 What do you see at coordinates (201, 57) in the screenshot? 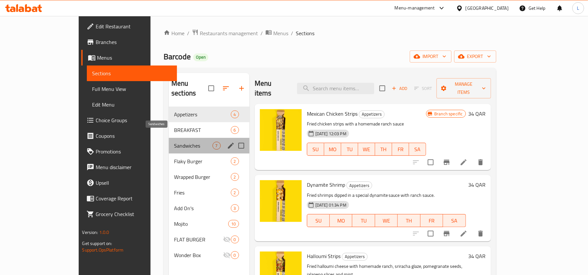
I see `div: Open` at bounding box center [201, 57].